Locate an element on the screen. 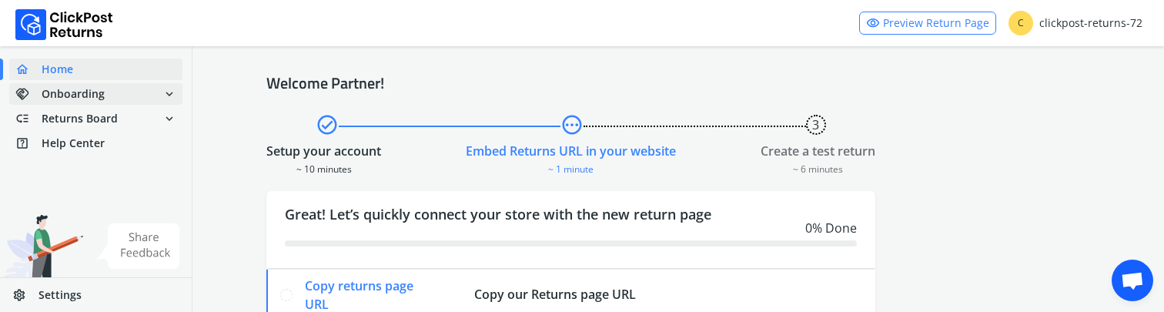 Image resolution: width=1164 pixels, height=312 pixels. div: Great! Let’s quickly connect your store with the new return page is located at coordinates (571, 229).